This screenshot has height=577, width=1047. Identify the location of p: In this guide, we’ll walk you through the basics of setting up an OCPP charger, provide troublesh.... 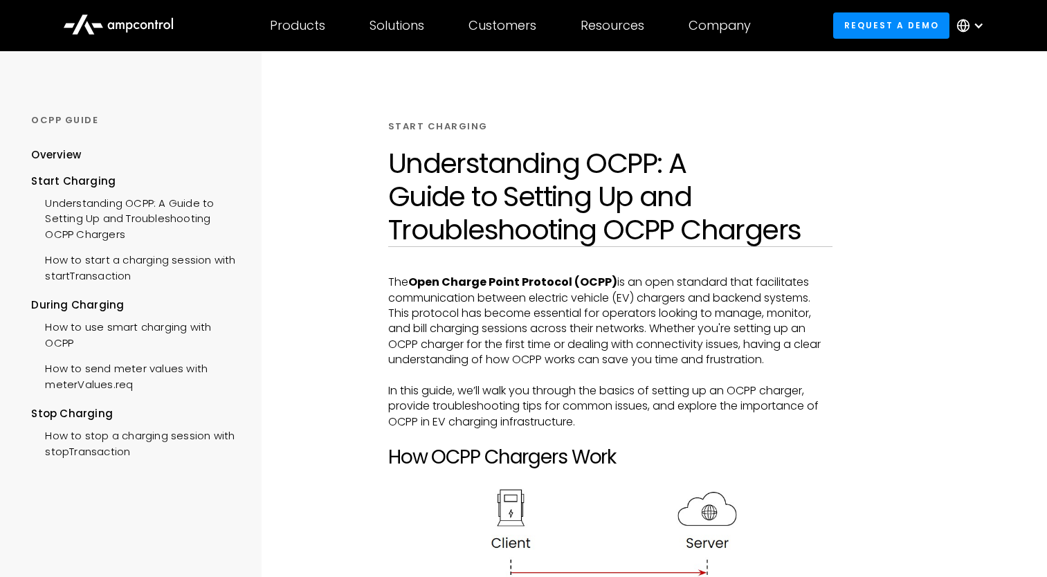
(610, 406).